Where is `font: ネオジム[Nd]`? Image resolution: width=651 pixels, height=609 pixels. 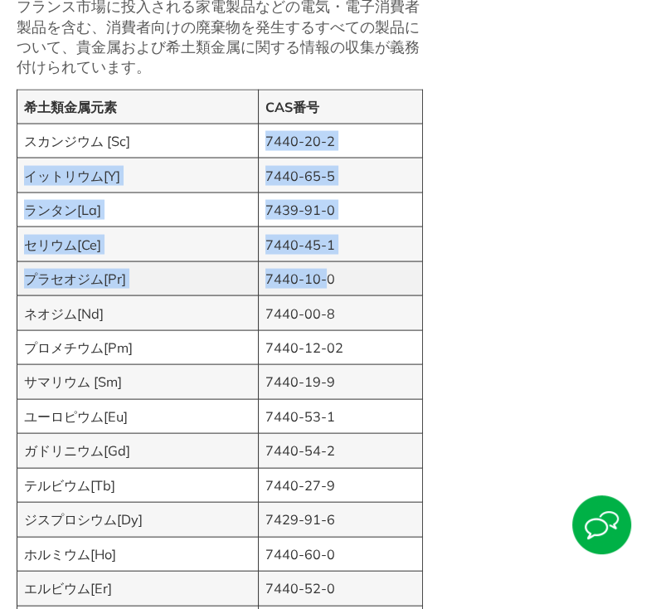
font: ネオジム[Nd] is located at coordinates (64, 313).